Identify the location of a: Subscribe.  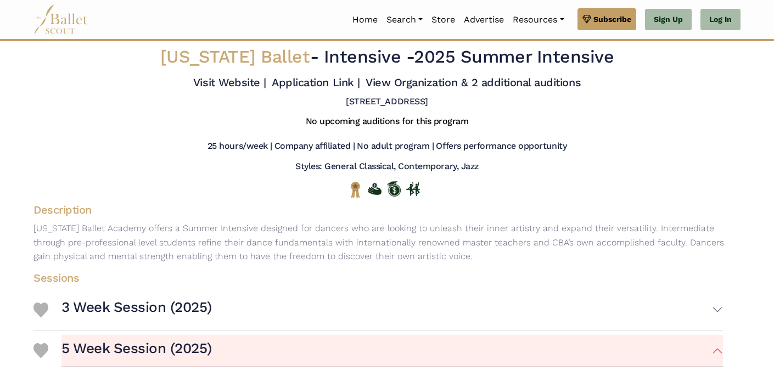
(607, 19).